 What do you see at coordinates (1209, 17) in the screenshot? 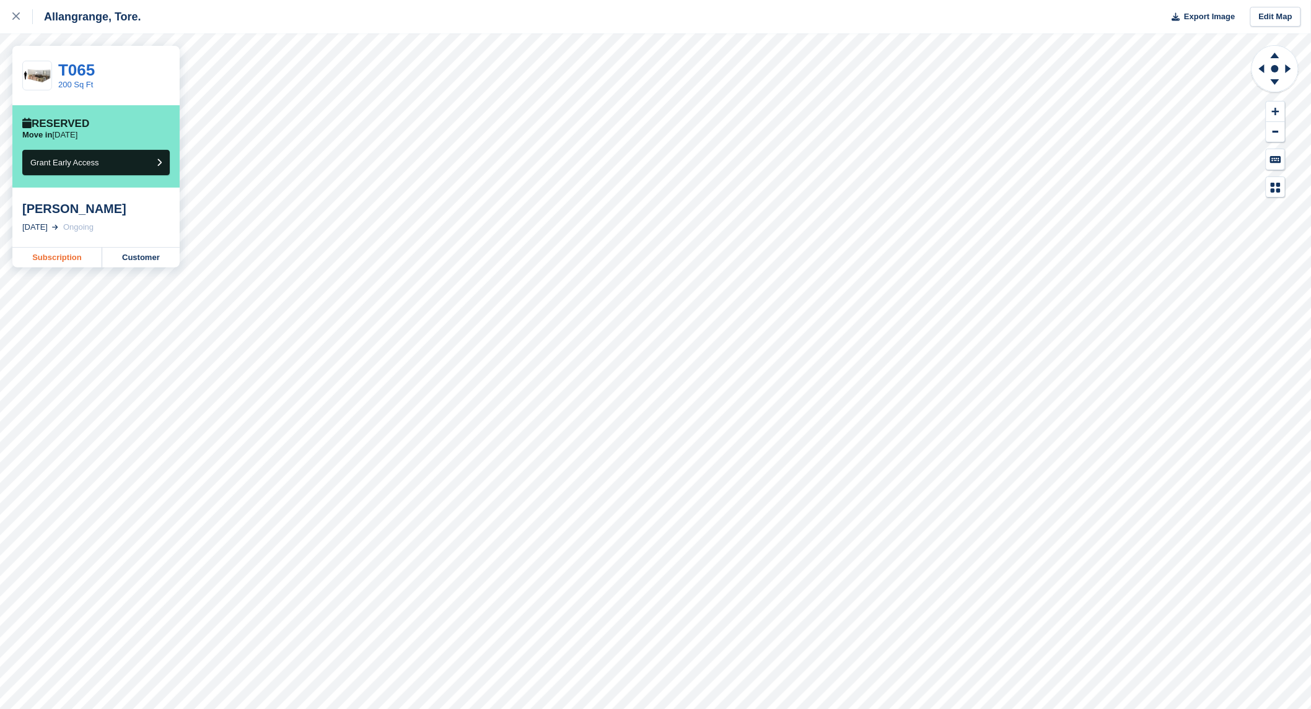
I see `span: Export Image` at bounding box center [1209, 17].